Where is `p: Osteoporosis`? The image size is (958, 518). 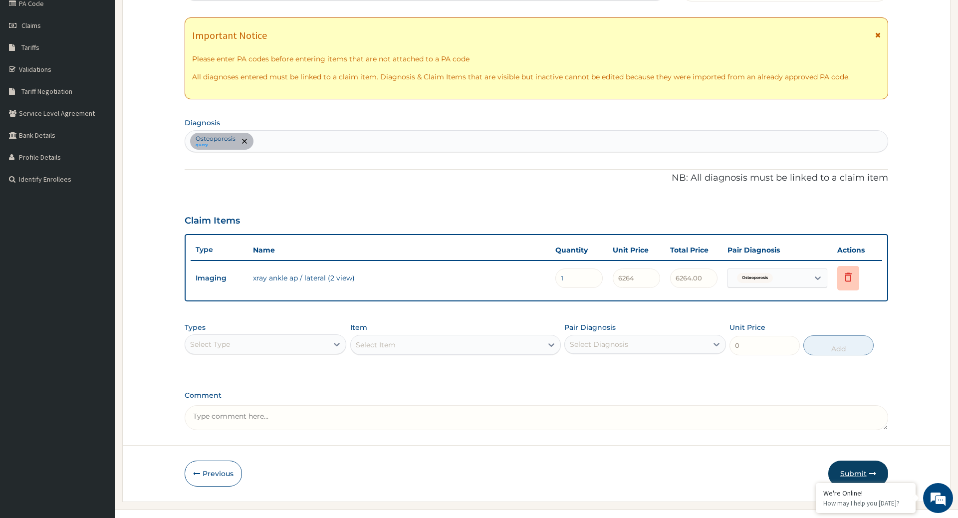
p: Osteoporosis is located at coordinates (216, 139).